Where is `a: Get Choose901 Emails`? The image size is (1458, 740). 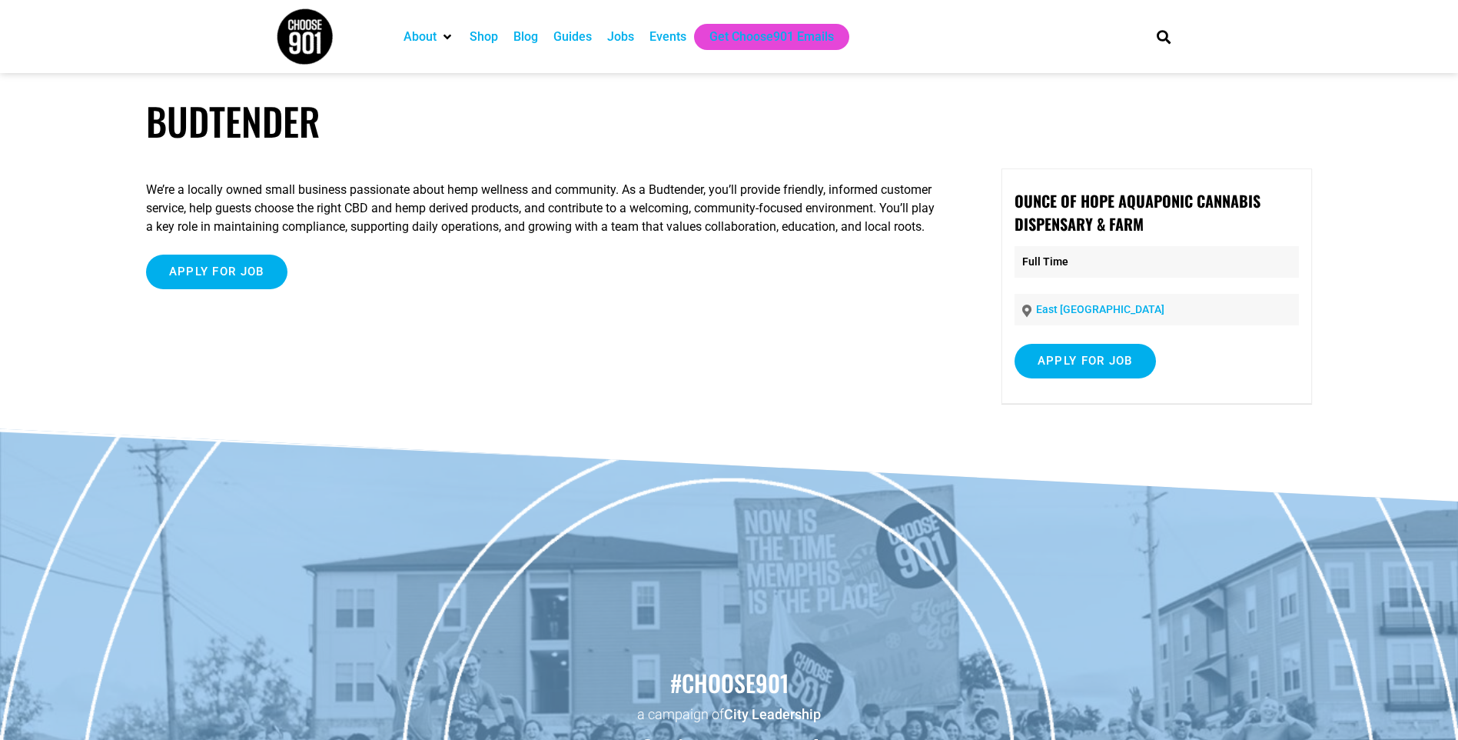 a: Get Choose901 Emails is located at coordinates (772, 37).